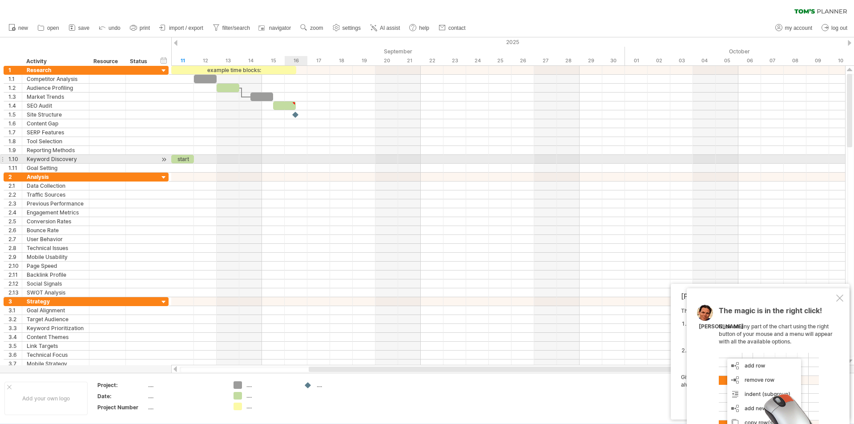  I want to click on div: Keyword Prioritization, so click(56, 328).